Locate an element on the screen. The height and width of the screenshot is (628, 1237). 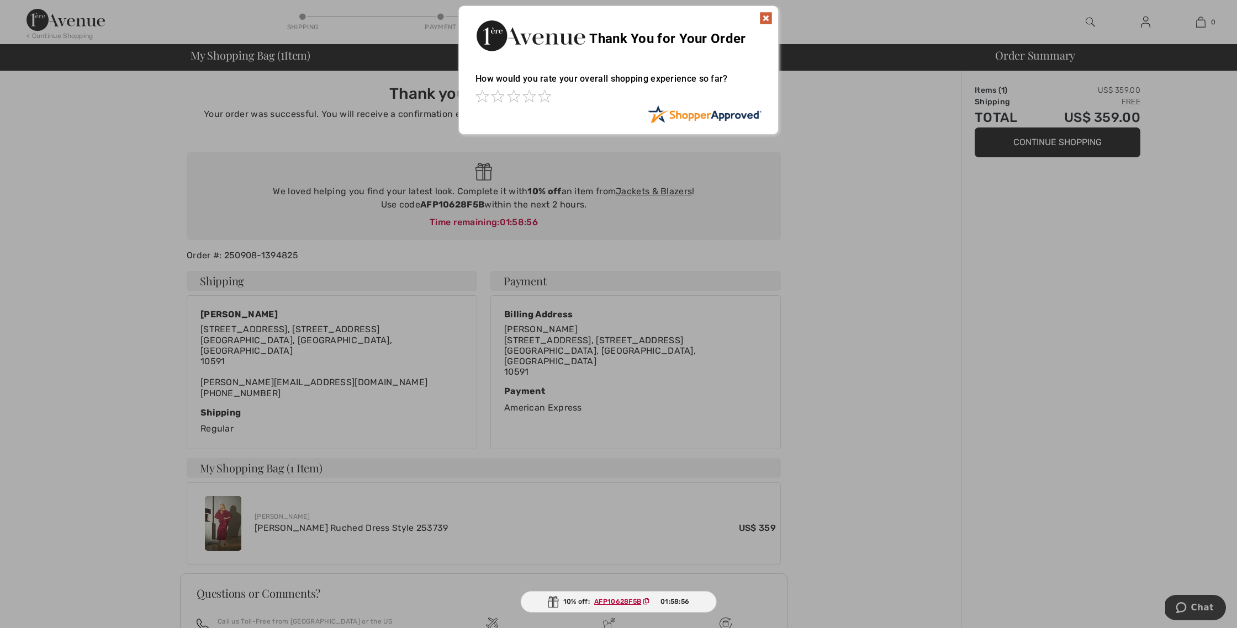
span: Thank You for Your Order is located at coordinates (667, 39).